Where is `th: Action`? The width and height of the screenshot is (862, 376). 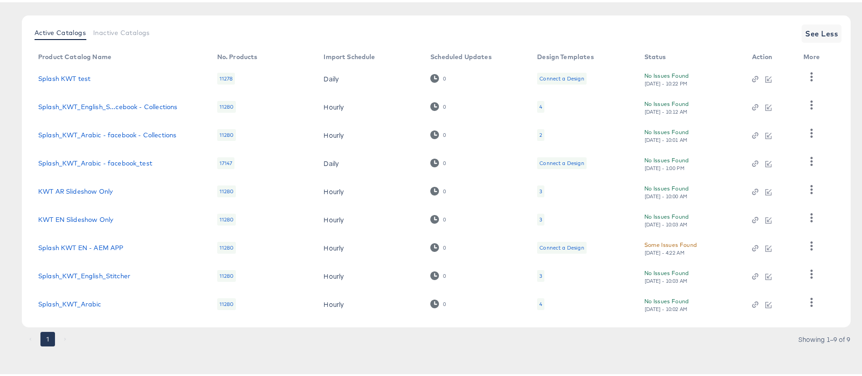
th: Action is located at coordinates (771, 55).